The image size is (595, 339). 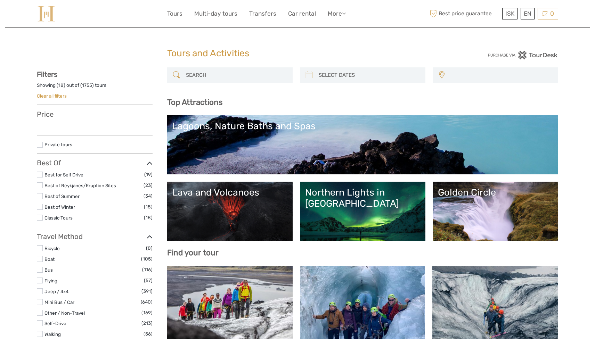 I want to click on a: Multi-day tours, so click(x=216, y=14).